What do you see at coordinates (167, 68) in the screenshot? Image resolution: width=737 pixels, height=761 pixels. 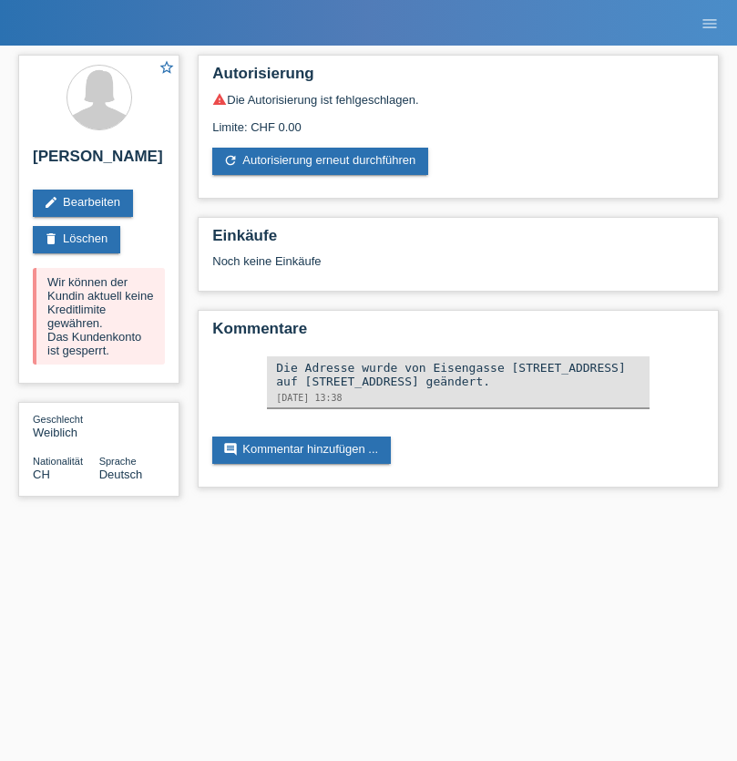 I see `a: star_border` at bounding box center [167, 68].